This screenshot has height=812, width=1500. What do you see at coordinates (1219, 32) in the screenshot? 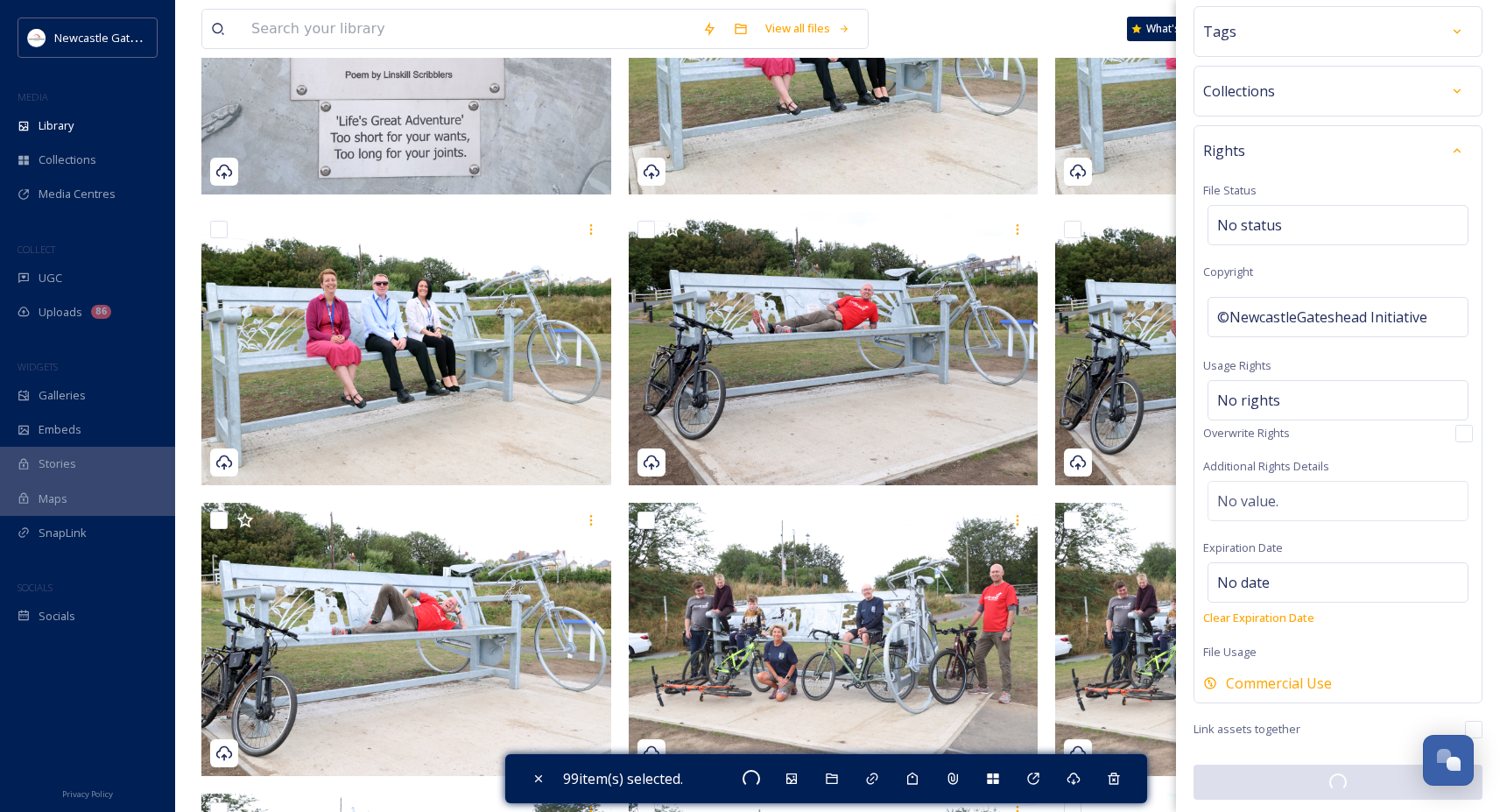
I see `span: Tags` at bounding box center [1219, 32].